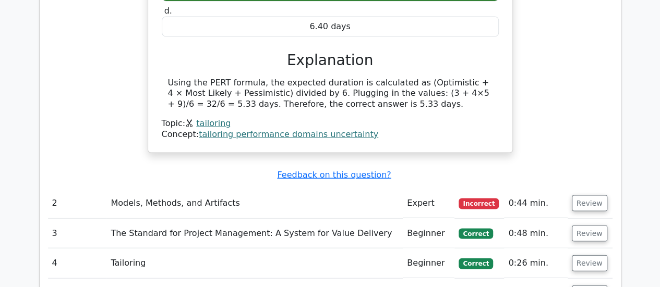 The image size is (660, 287). I want to click on td: 0:44 min., so click(535, 203).